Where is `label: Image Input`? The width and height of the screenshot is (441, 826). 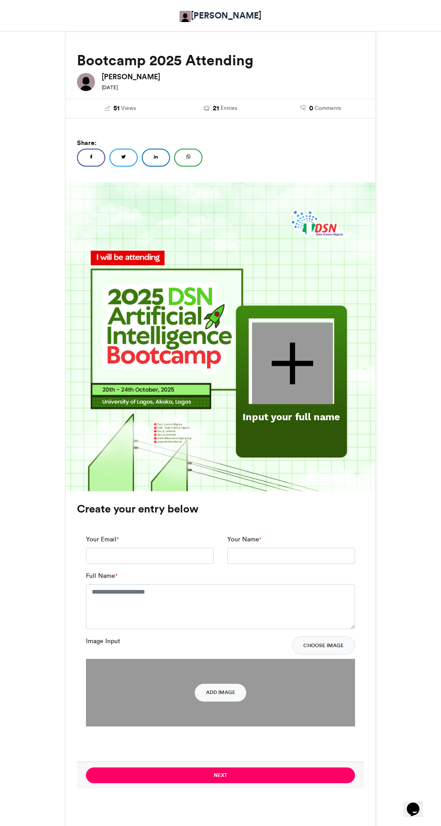
label: Image Input is located at coordinates (103, 641).